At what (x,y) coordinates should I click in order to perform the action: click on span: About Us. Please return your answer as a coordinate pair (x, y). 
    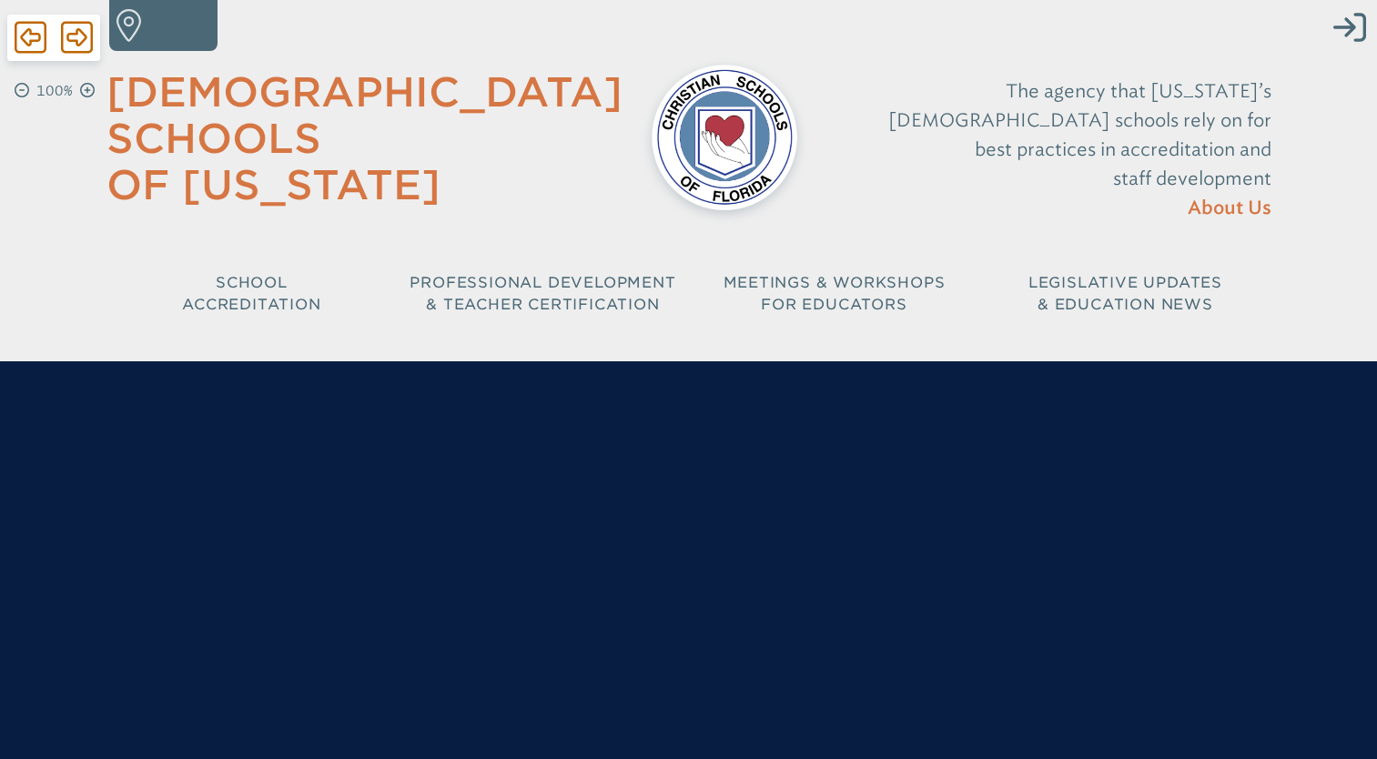
    Looking at the image, I should click on (1229, 208).